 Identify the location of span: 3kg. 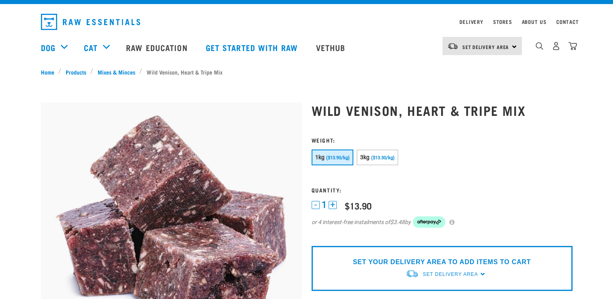
(365, 157).